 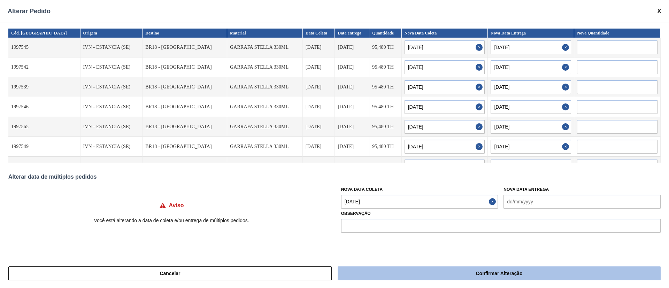 What do you see at coordinates (171, 220) in the screenshot?
I see `p: Você está alterando a data de coleta e/ou entrega de múltiplos pedidos.` at bounding box center [171, 220].